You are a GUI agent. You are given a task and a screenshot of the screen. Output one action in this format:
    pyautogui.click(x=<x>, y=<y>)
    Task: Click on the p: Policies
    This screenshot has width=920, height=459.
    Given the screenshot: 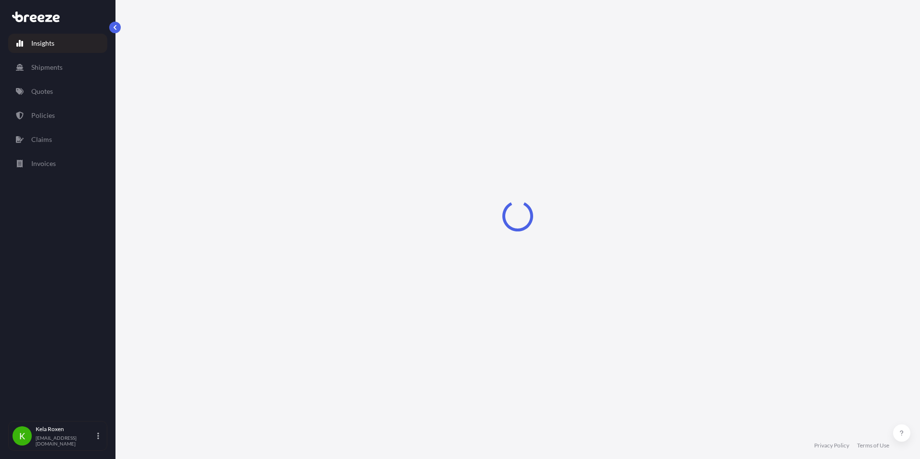 What is the action you would take?
    pyautogui.click(x=43, y=115)
    